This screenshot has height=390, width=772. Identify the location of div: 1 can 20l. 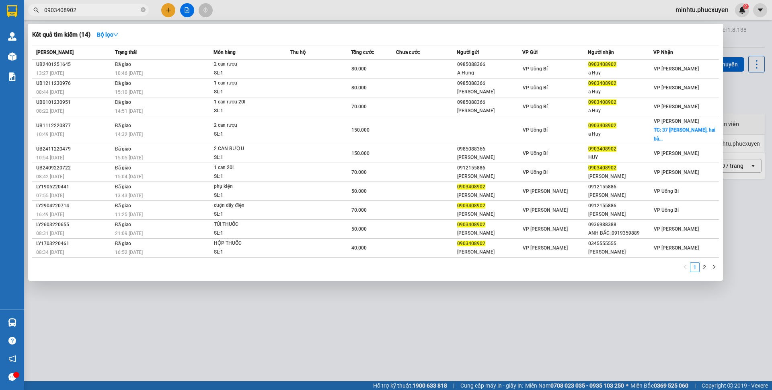
(244, 168).